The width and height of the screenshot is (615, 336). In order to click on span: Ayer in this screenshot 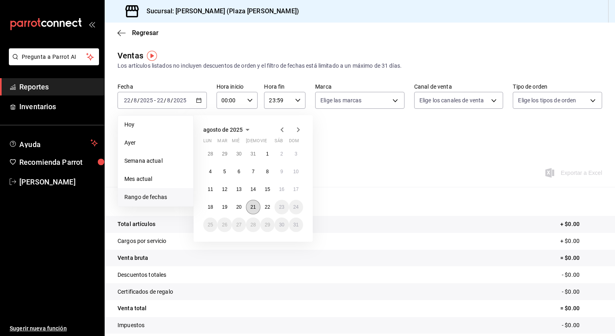, I will do `click(155, 143)`.